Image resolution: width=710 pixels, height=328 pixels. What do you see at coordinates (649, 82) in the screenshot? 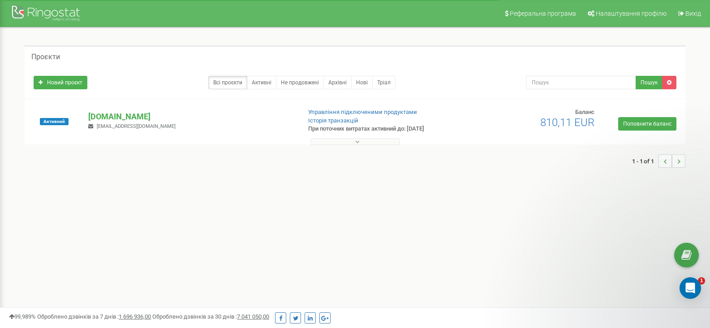
I see `button: Пошук` at bounding box center [649, 82].